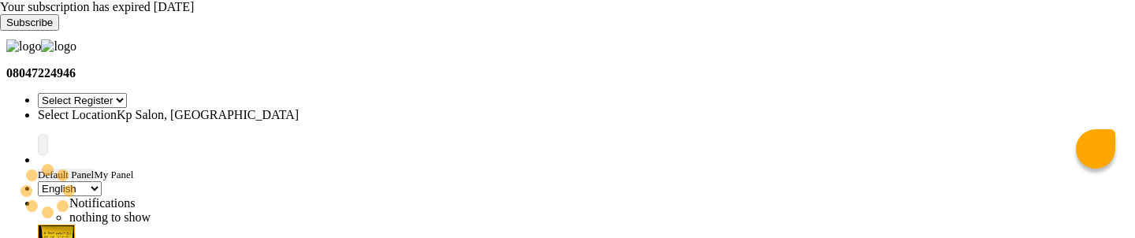 The width and height of the screenshot is (1135, 238). I want to click on b: 08047224946, so click(41, 73).